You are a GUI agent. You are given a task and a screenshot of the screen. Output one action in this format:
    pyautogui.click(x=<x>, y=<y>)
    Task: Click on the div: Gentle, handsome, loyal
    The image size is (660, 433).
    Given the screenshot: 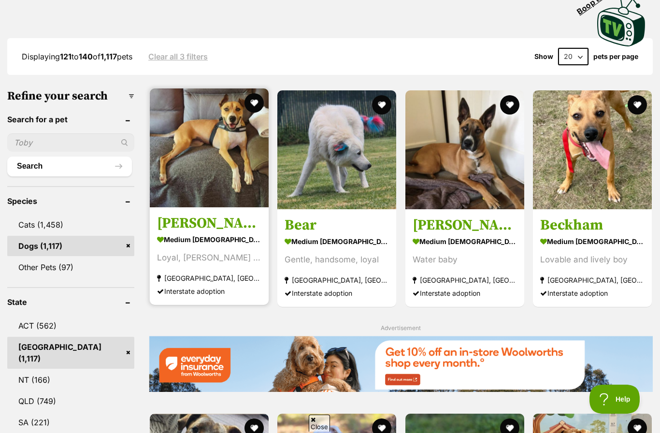 What is the action you would take?
    pyautogui.click(x=337, y=259)
    